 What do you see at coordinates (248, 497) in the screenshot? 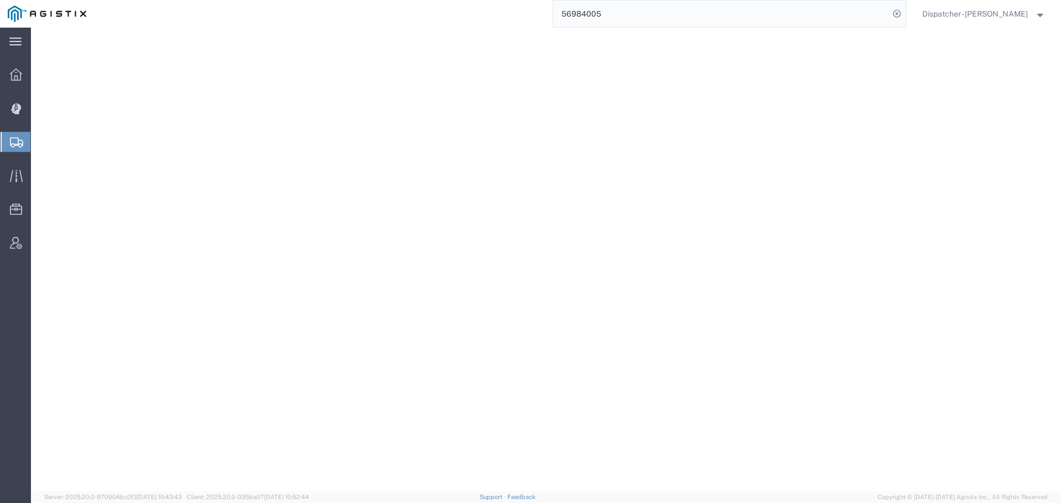
I see `span: Client: 2025.20.0-035ba07` at bounding box center [248, 497].